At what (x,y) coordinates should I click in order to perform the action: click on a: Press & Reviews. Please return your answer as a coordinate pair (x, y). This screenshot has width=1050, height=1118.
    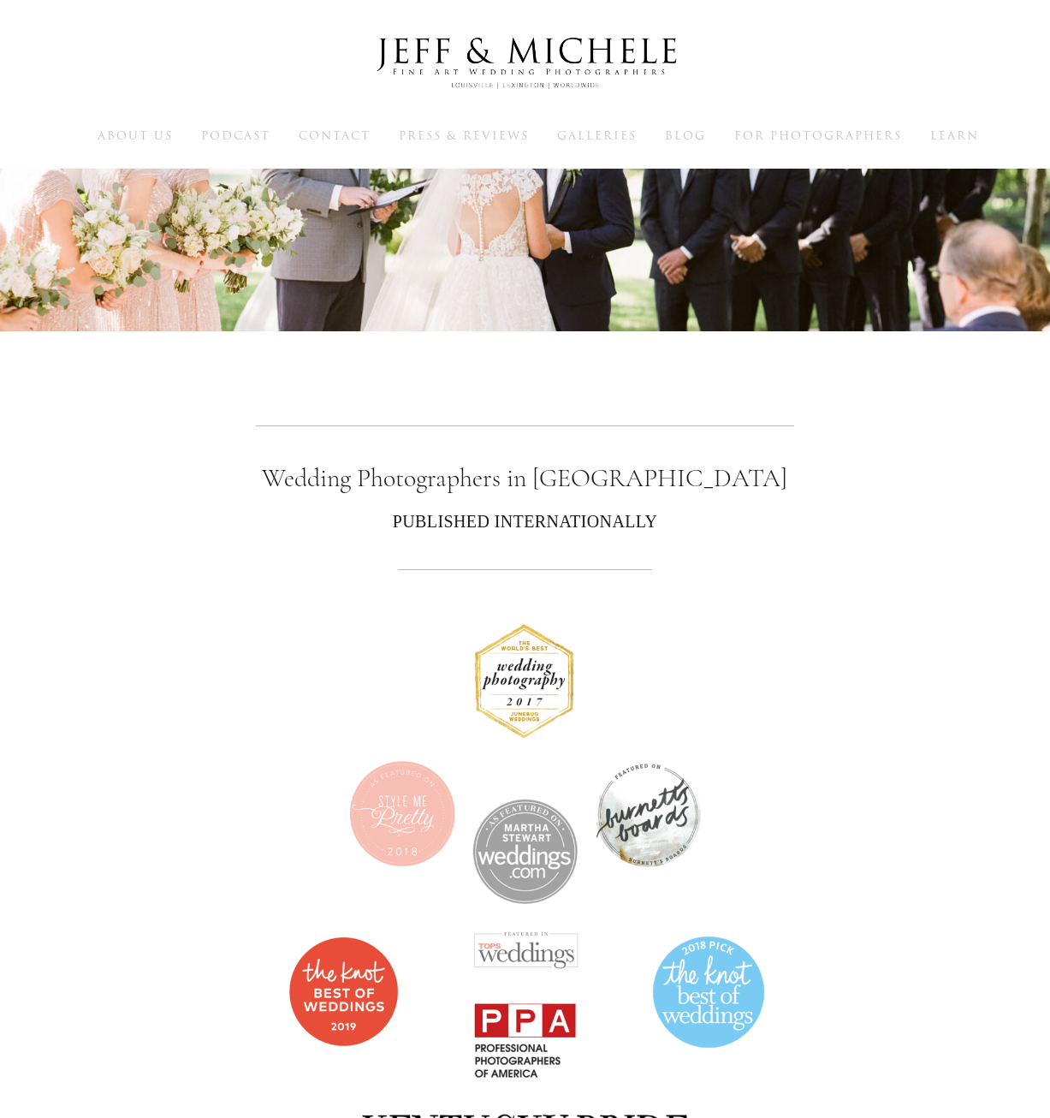
    Looking at the image, I should click on (464, 135).